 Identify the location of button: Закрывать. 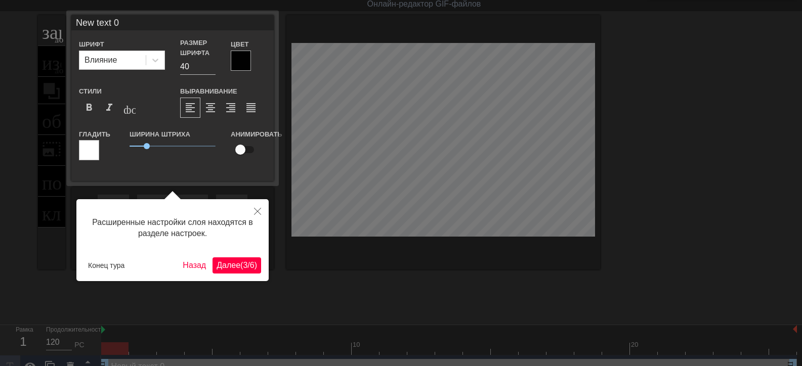
(258, 211).